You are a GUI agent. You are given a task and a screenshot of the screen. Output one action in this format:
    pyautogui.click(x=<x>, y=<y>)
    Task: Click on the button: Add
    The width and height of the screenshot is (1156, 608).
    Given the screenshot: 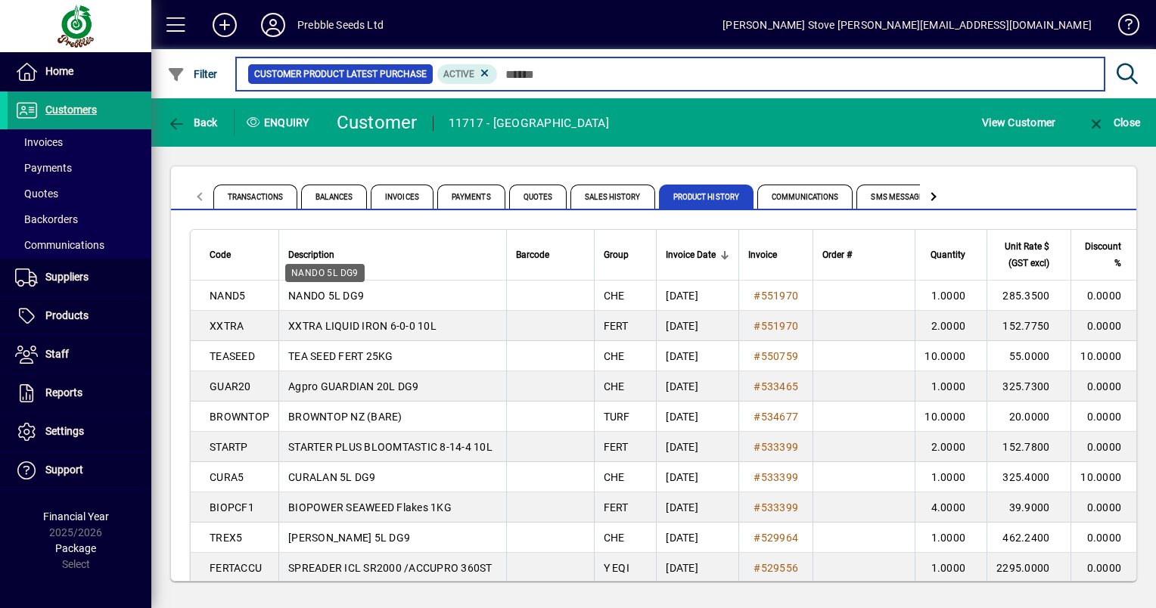 What is the action you would take?
    pyautogui.click(x=225, y=25)
    